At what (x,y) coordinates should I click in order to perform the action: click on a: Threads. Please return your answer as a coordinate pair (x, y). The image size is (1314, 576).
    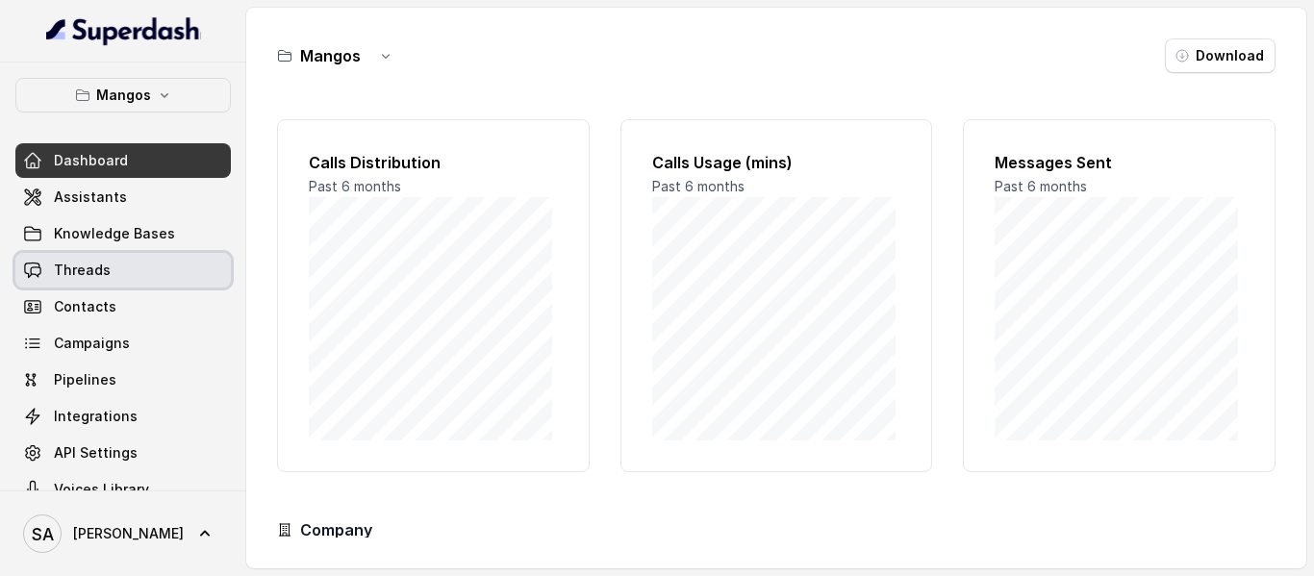
    Looking at the image, I should click on (123, 270).